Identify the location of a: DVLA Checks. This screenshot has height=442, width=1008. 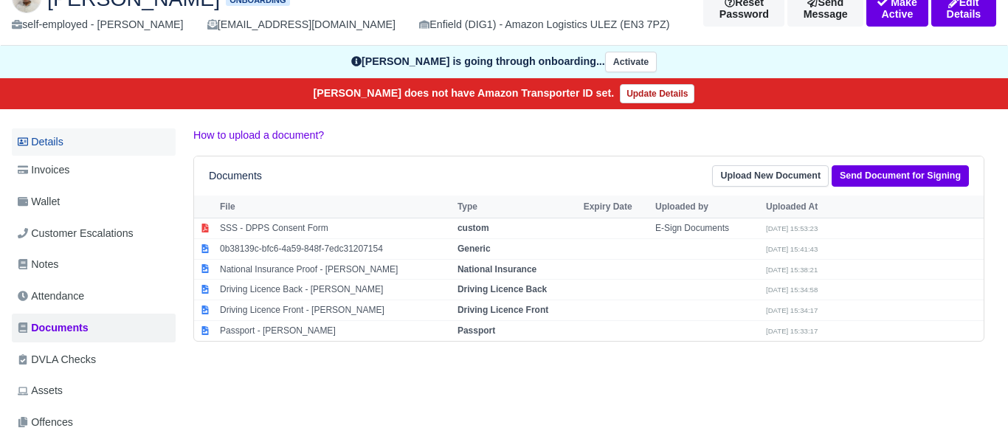
(94, 359).